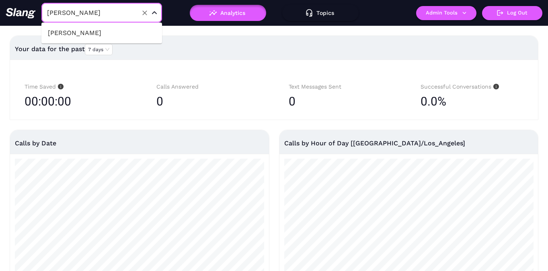 The width and height of the screenshot is (548, 271). I want to click on button: Log Out, so click(512, 13).